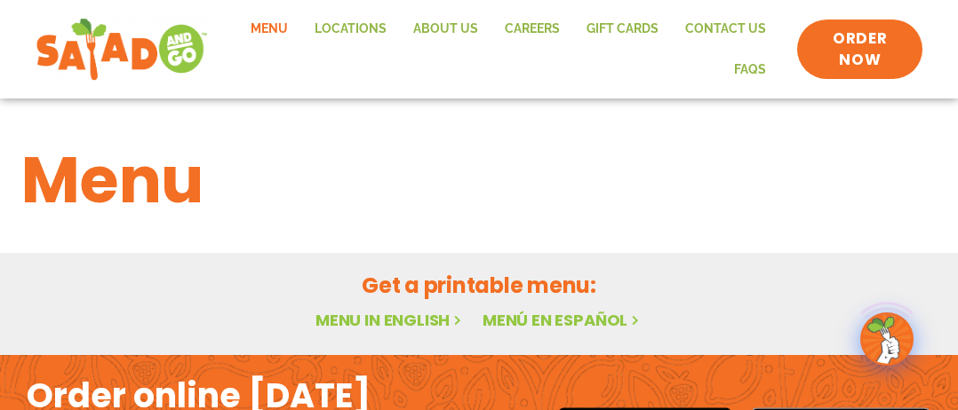 The height and width of the screenshot is (410, 958). I want to click on a: Menu, so click(269, 29).